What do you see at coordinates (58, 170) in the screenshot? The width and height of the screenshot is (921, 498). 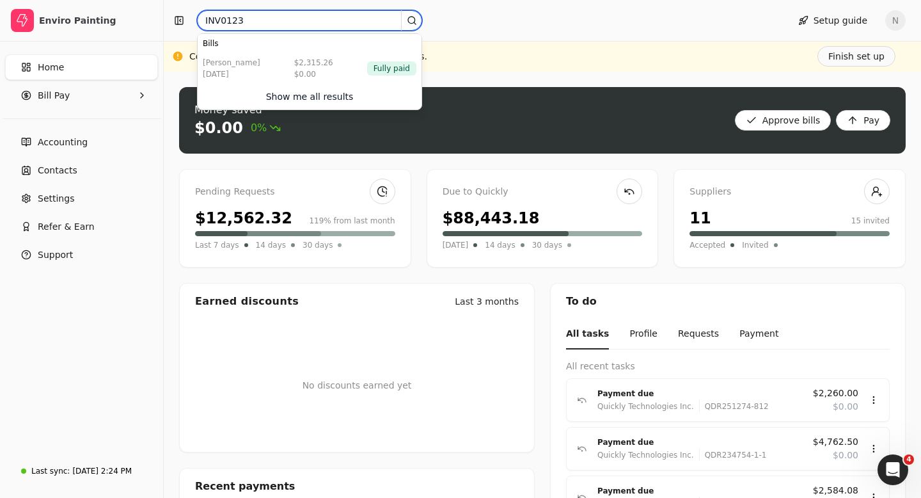 I see `span: Contacts` at bounding box center [58, 170].